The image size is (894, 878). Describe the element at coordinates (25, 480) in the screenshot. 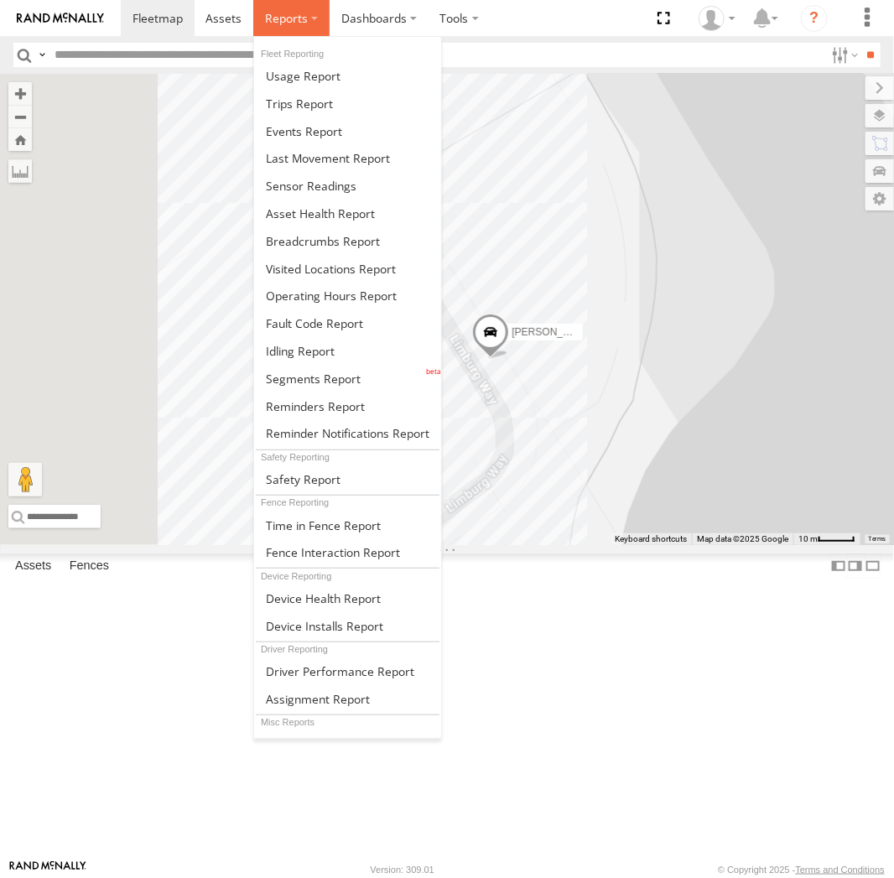

I see `button: Drag Pegman onto the map to open Street View` at that location.